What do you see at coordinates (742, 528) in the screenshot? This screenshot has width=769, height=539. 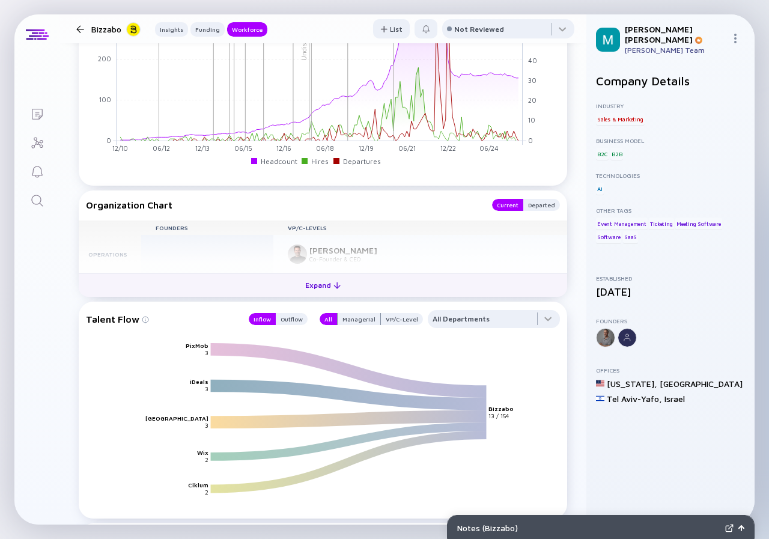 I see `img: Open Notes` at bounding box center [742, 528].